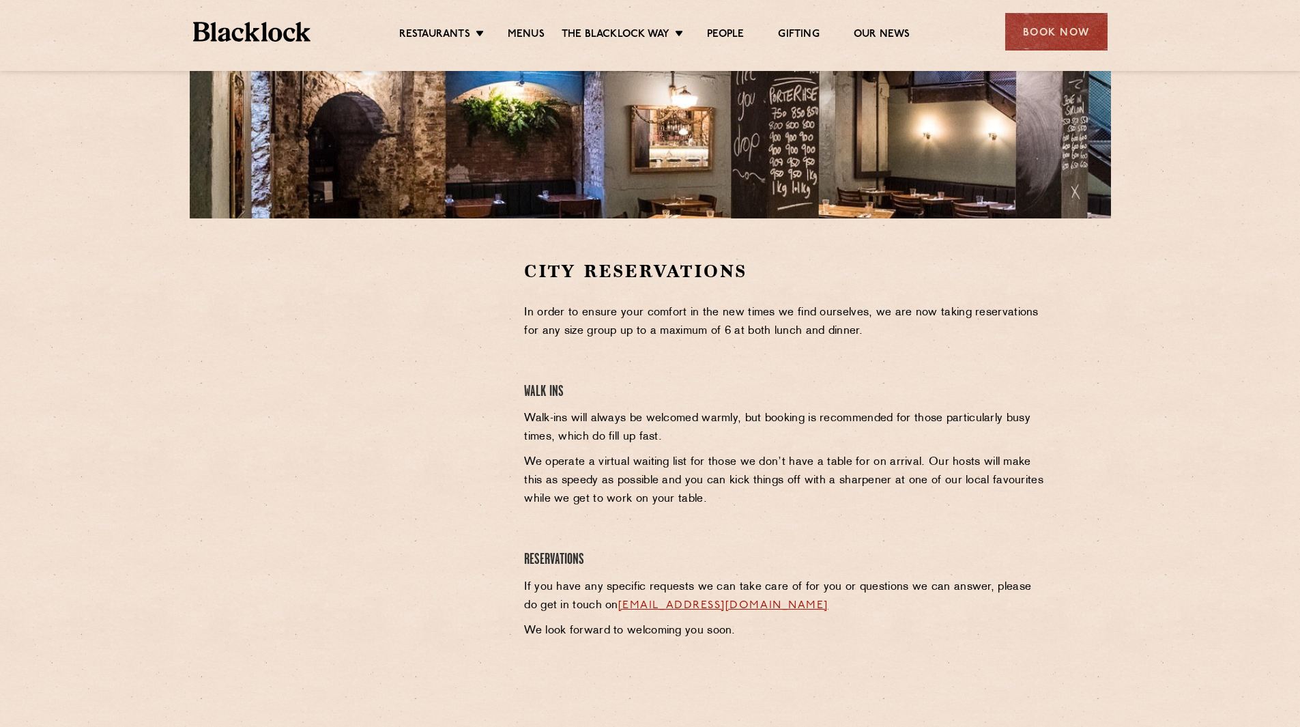 The image size is (1300, 727). Describe the element at coordinates (785, 596) in the screenshot. I see `p: If you have any specific requests we can take care of for you or questions we can answer, please ...` at that location.